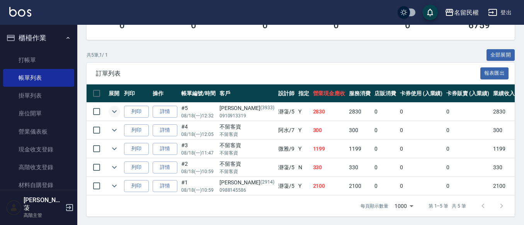  I want to click on button: 名留民權, so click(462, 12).